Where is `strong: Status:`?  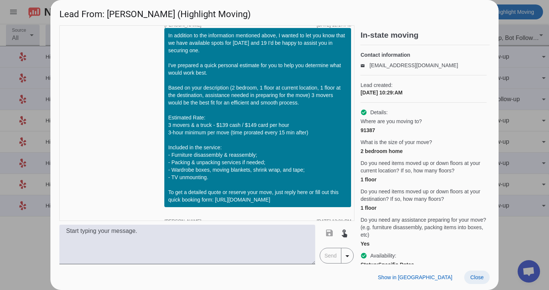 strong: Status: is located at coordinates (369, 265).